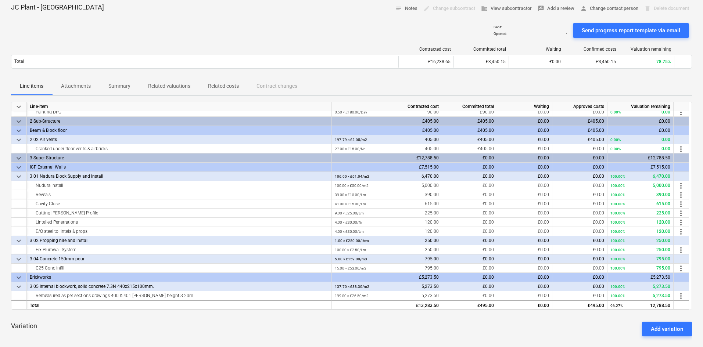  What do you see at coordinates (387, 305) in the screenshot?
I see `div: £13,283.50` at bounding box center [387, 305].